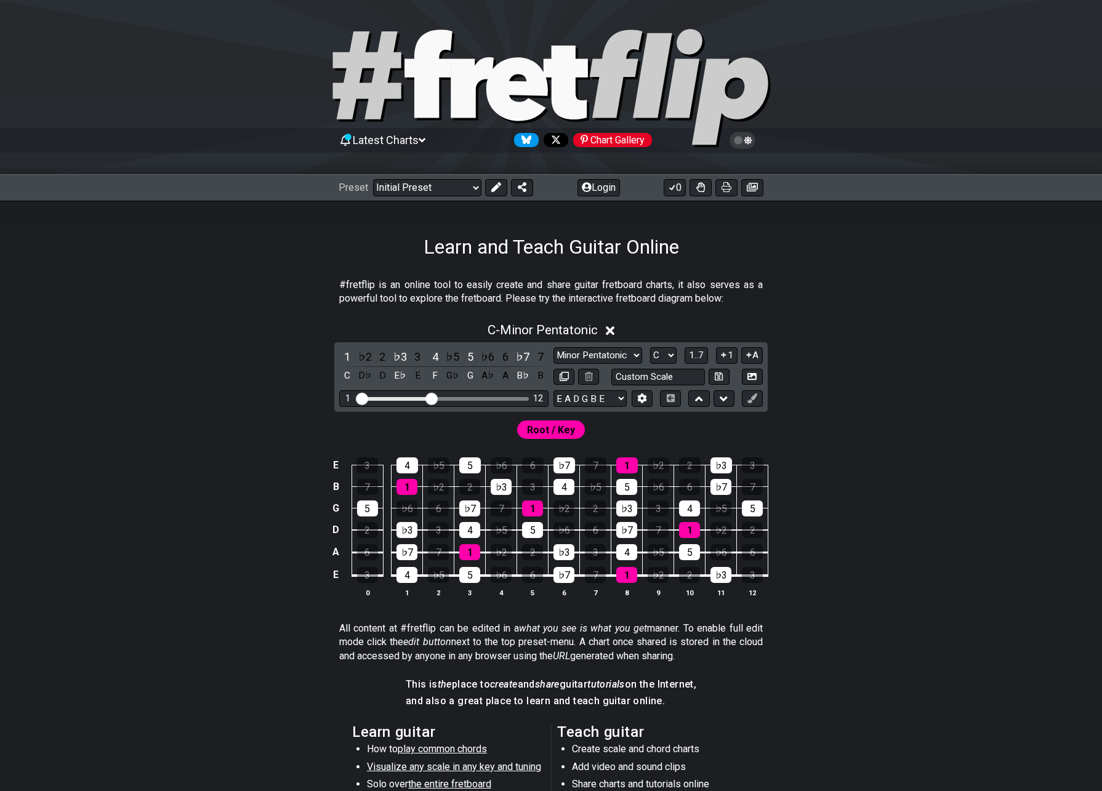  Describe the element at coordinates (589, 377) in the screenshot. I see `button: Delete` at that location.